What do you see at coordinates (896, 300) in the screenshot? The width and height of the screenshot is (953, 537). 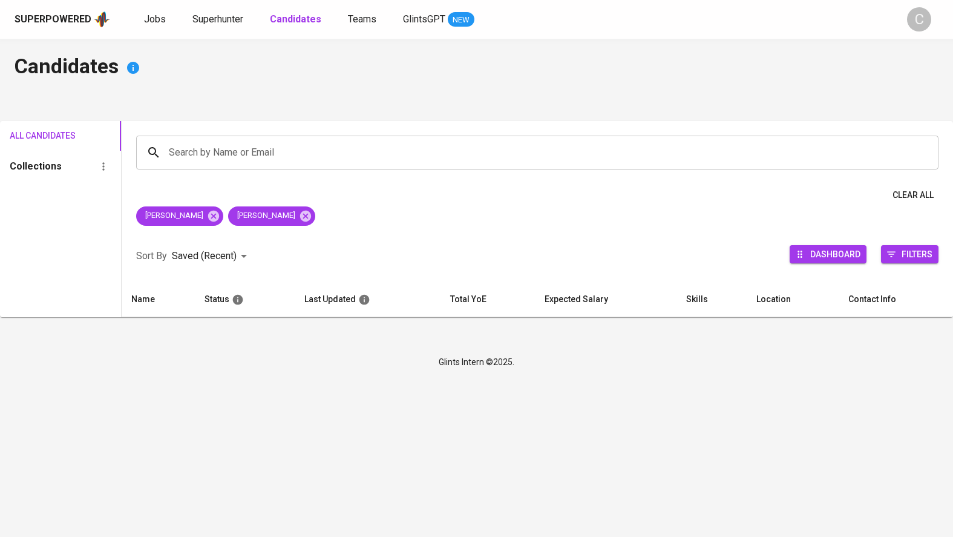 I see `th: Contact Info` at bounding box center [896, 300].